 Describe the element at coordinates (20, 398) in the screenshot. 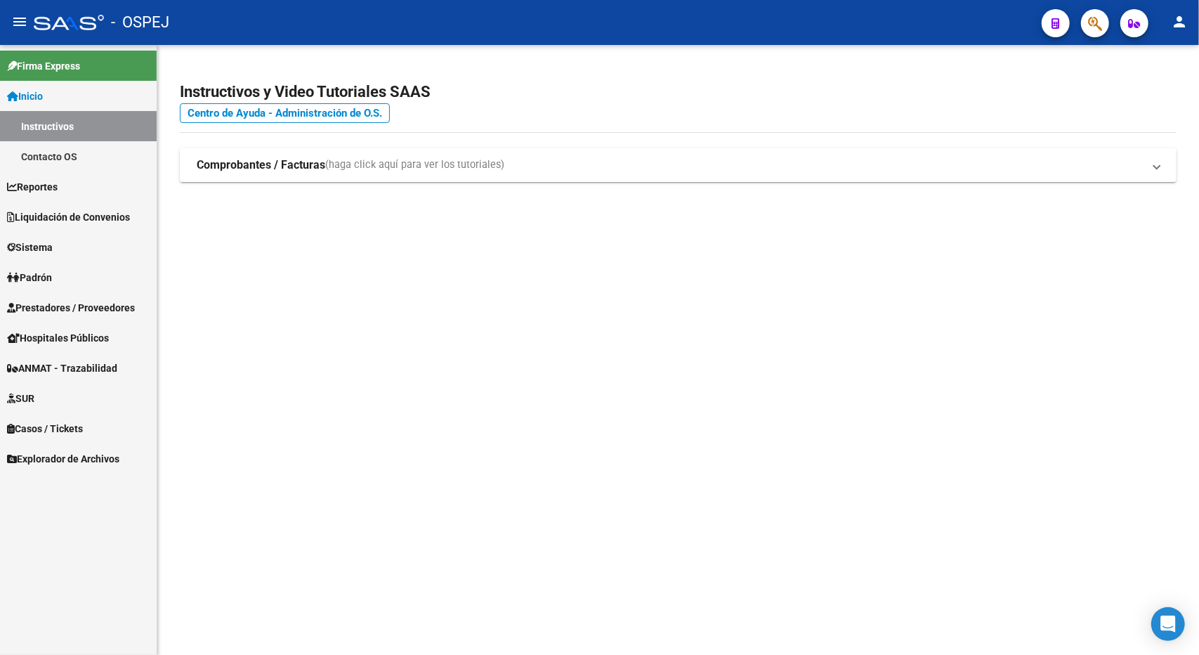

I see `span: SUR` at that location.